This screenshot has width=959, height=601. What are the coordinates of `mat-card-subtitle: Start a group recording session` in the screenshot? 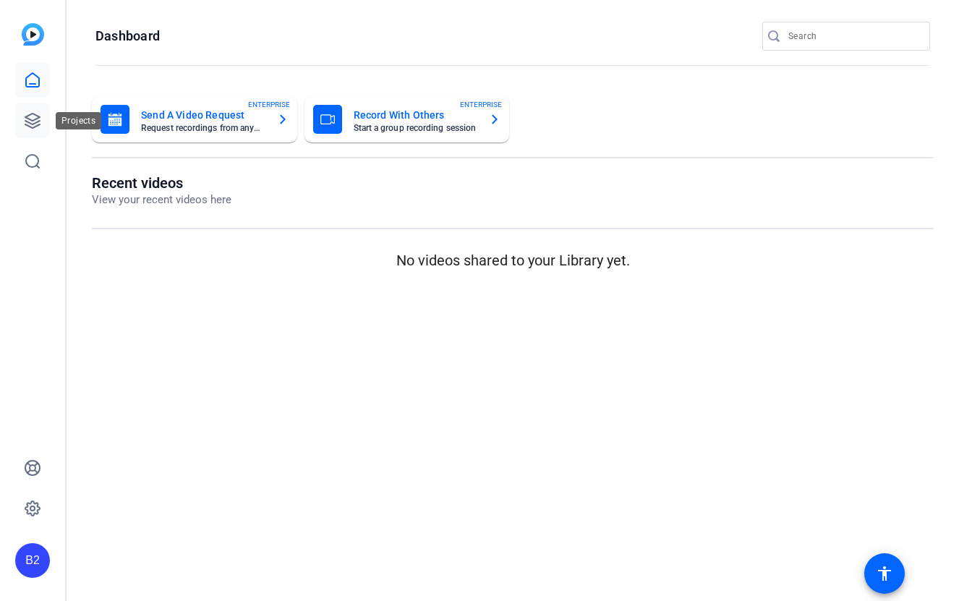 It's located at (416, 128).